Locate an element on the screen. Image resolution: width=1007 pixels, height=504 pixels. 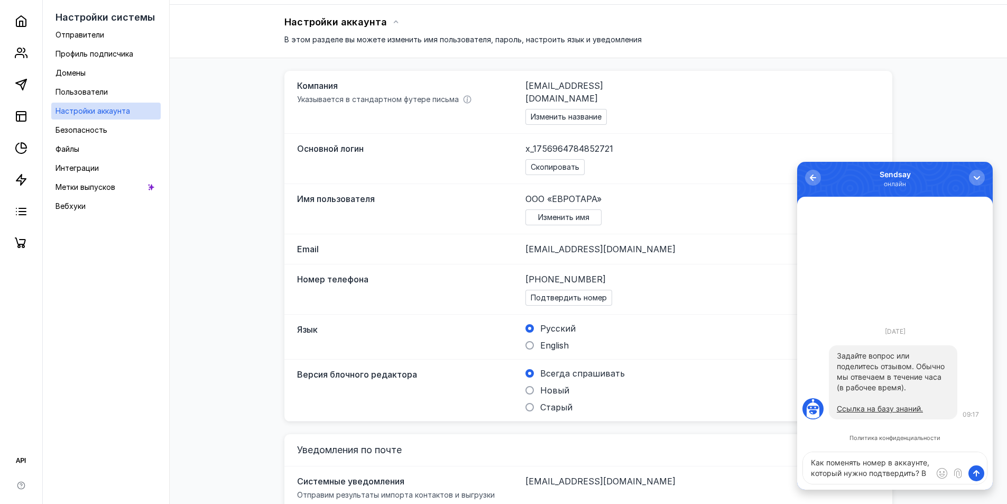
span: Версия блочного редактора is located at coordinates (357, 374).